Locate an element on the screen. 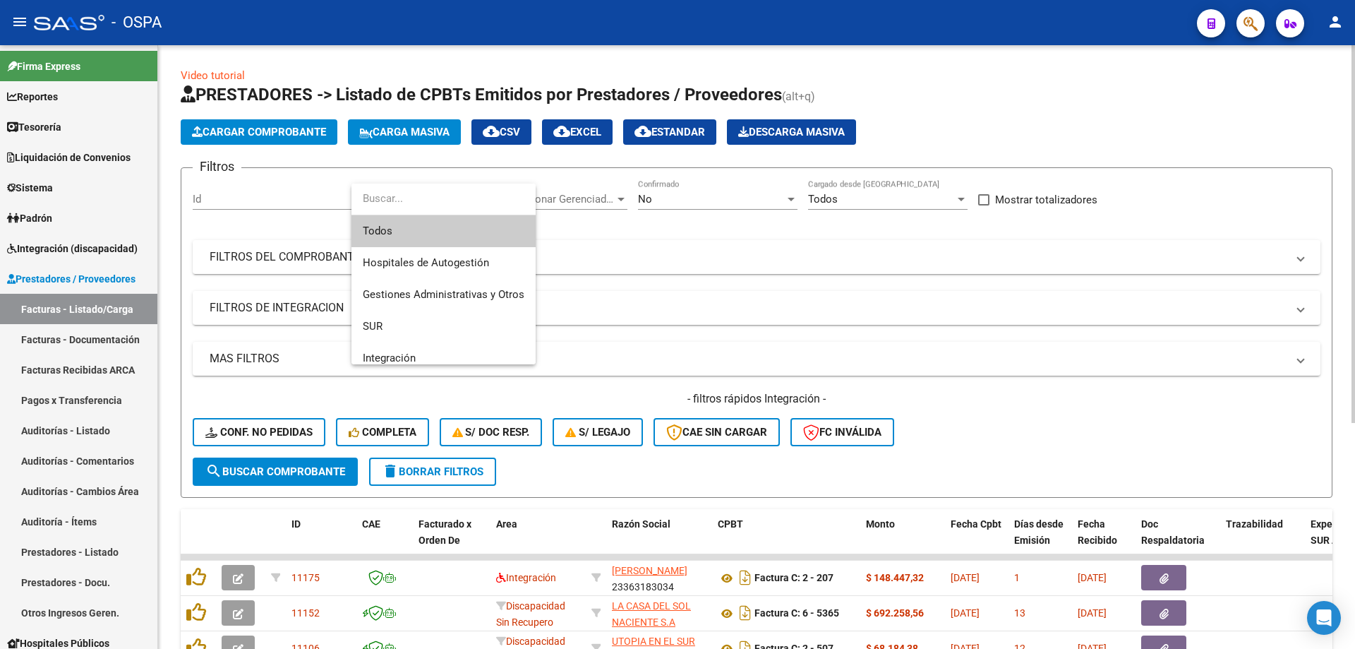 The height and width of the screenshot is (649, 1355). input: dropdown search is located at coordinates (443, 198).